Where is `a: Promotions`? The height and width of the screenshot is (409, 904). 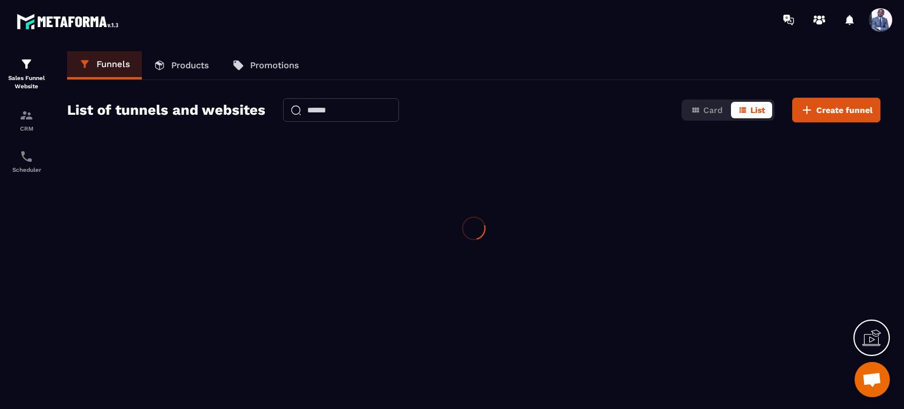 a: Promotions is located at coordinates (265, 65).